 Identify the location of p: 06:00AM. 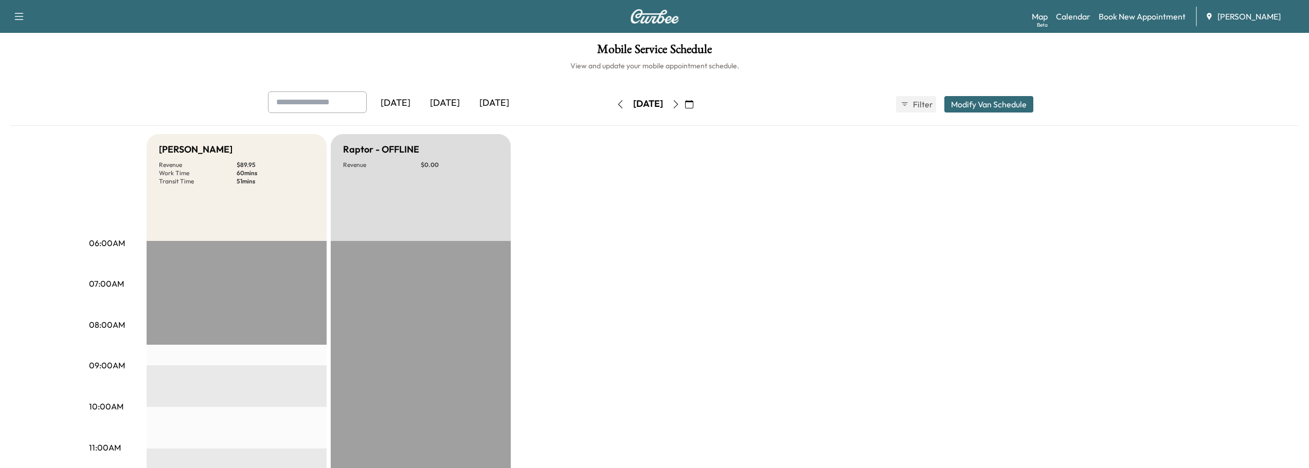
(107, 243).